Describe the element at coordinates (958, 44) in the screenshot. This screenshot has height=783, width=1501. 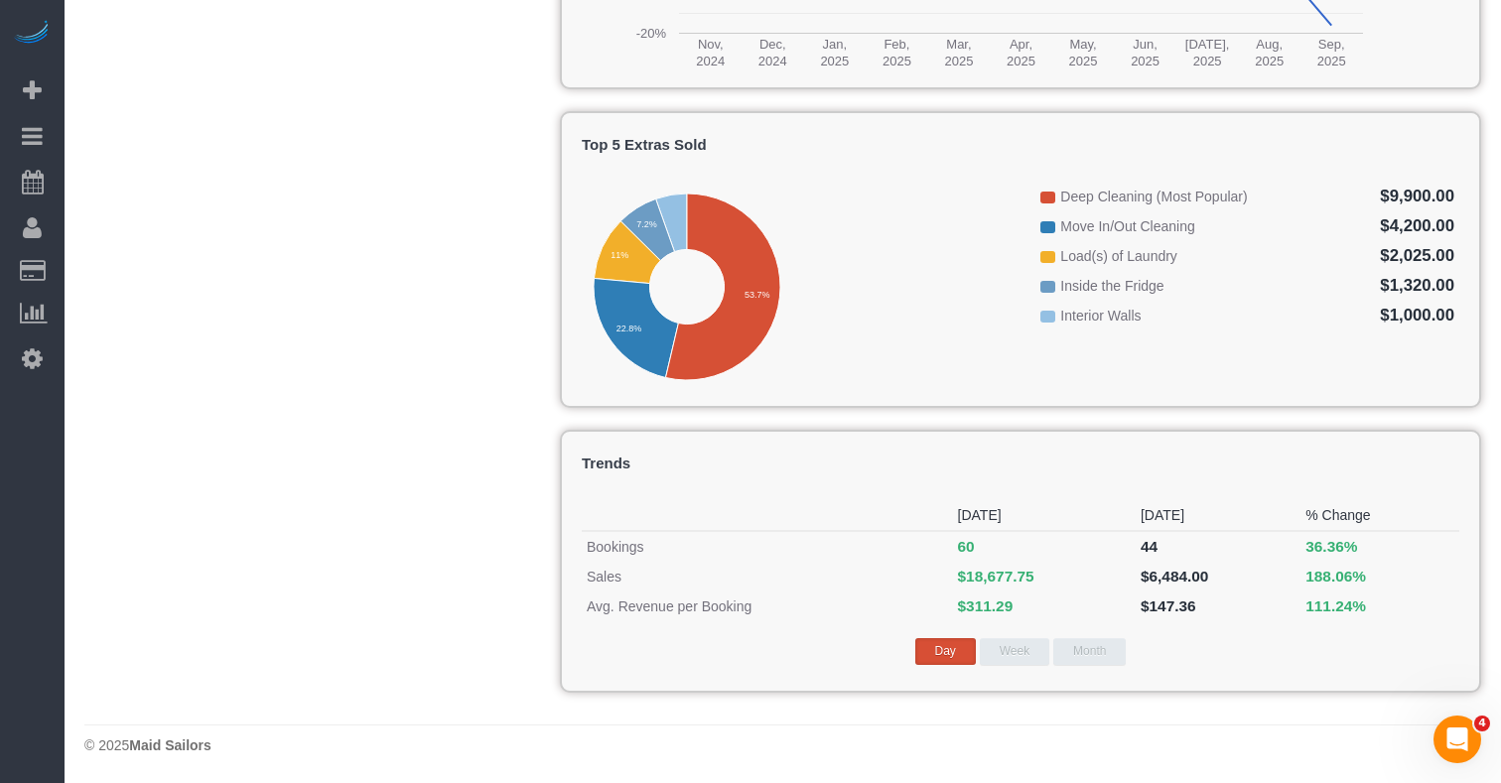
I see `text: Mar,` at that location.